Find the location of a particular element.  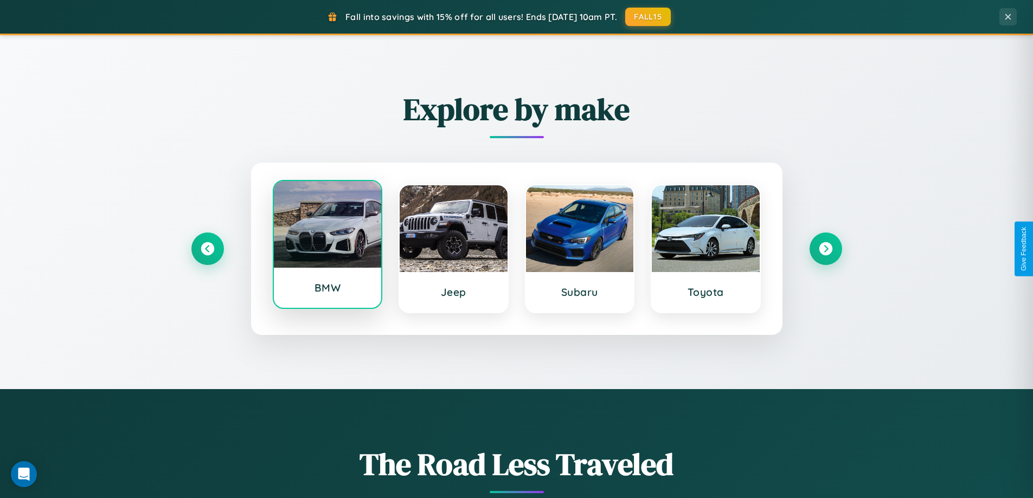

div: Open Intercom Messenger is located at coordinates (24, 474).